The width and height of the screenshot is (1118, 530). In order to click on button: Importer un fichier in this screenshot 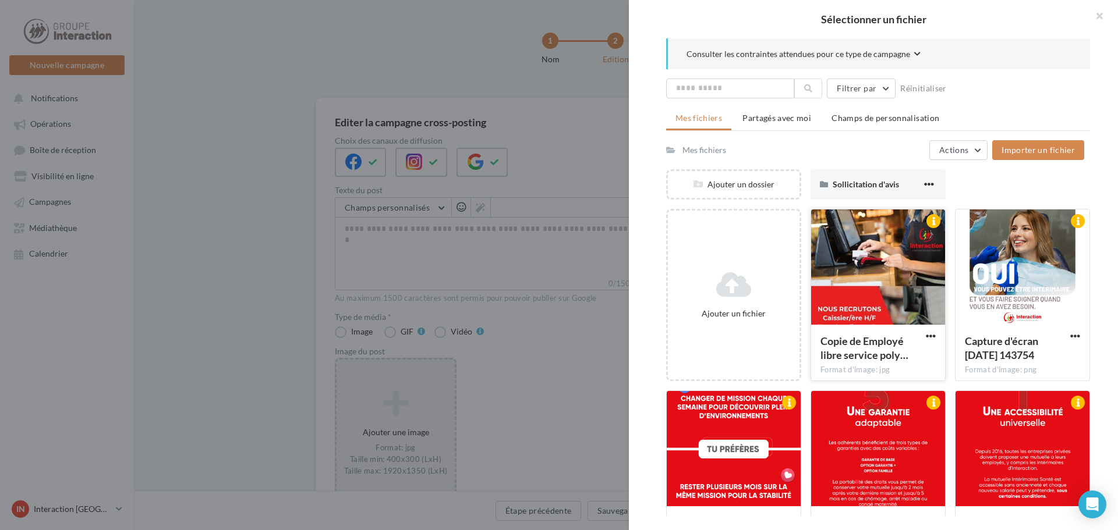, I will do `click(1038, 150)`.